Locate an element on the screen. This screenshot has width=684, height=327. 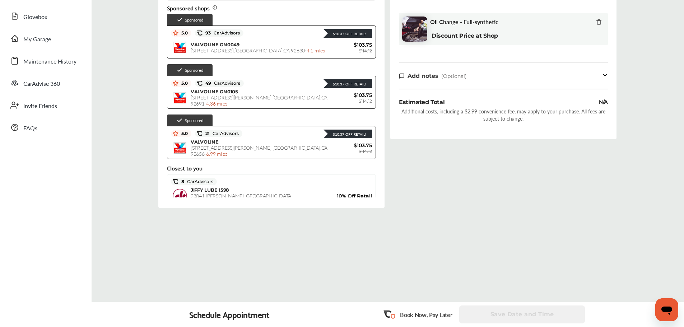
img: oil-change-thumb.jpg is located at coordinates (415, 29).